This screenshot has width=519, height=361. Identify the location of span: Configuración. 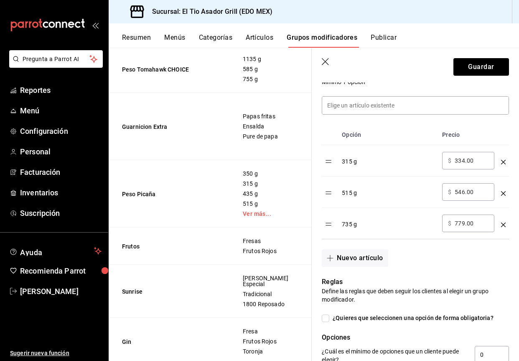
(61, 131).